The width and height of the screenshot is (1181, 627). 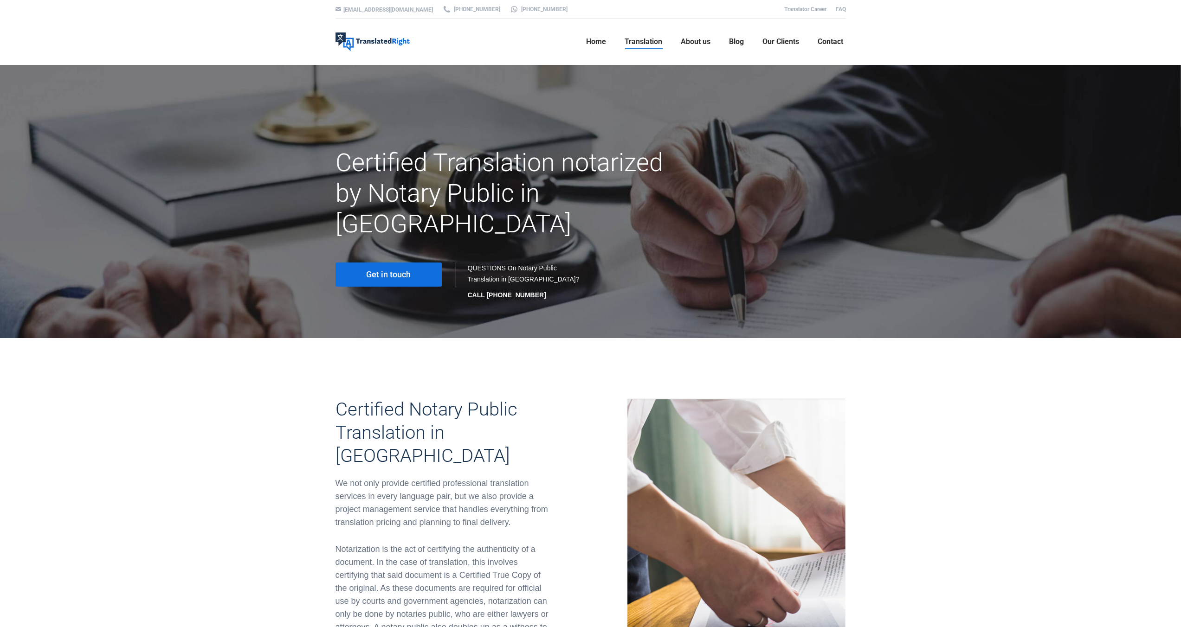 What do you see at coordinates (388, 275) in the screenshot?
I see `a: Get in touch` at bounding box center [388, 275].